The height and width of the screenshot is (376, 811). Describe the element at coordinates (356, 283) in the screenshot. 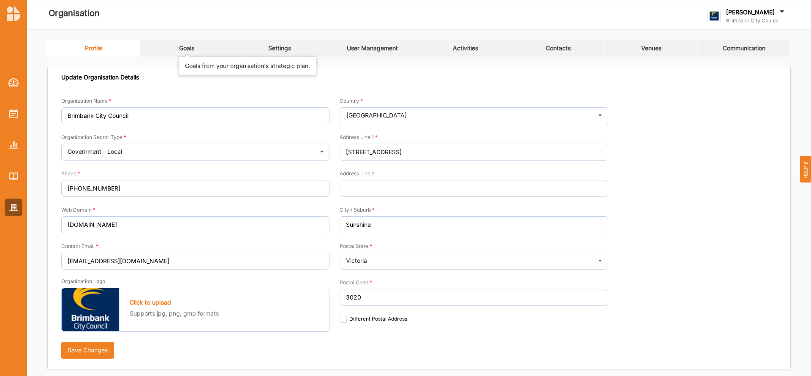

I see `label: Postal Code` at that location.